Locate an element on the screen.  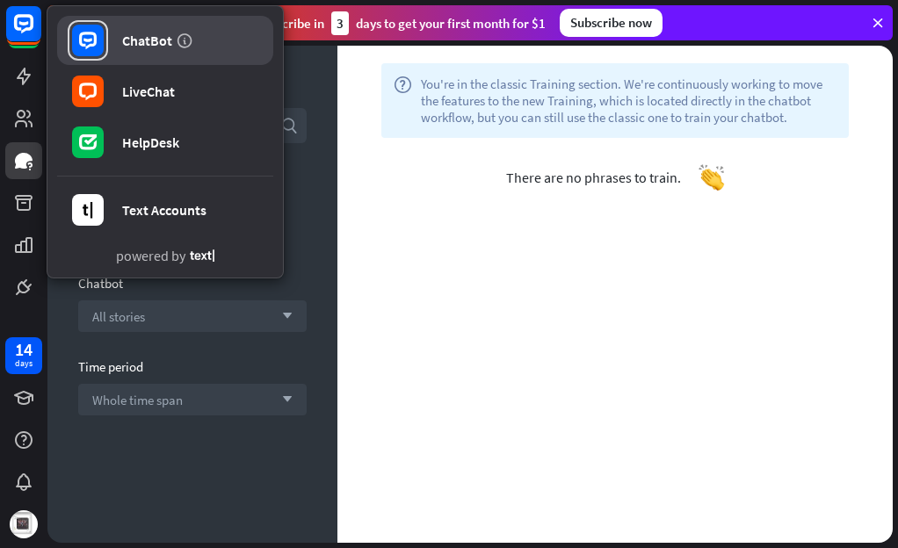
span: You're in the classic Training section. We're continuously working to move the features to the ne... is located at coordinates (628, 100).